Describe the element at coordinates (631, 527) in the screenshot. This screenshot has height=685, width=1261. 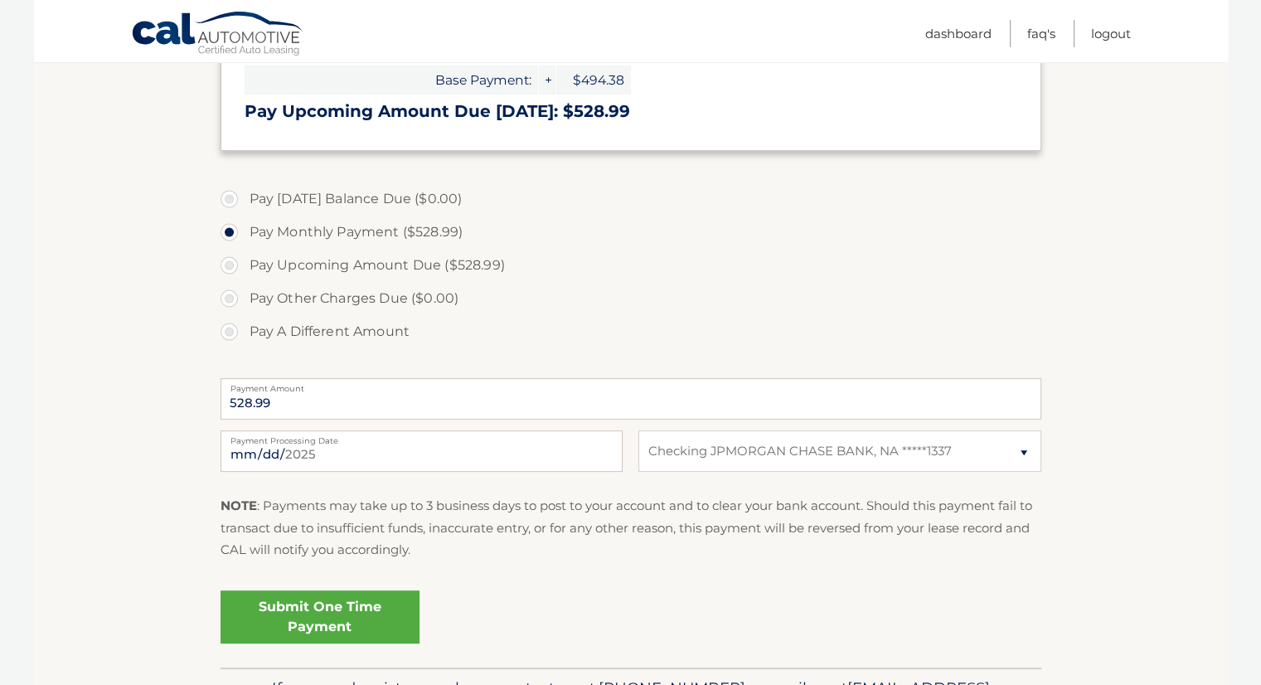
I see `p: : Payments may take up to 3 business days to post to your account and to clear your bank account....` at that location.